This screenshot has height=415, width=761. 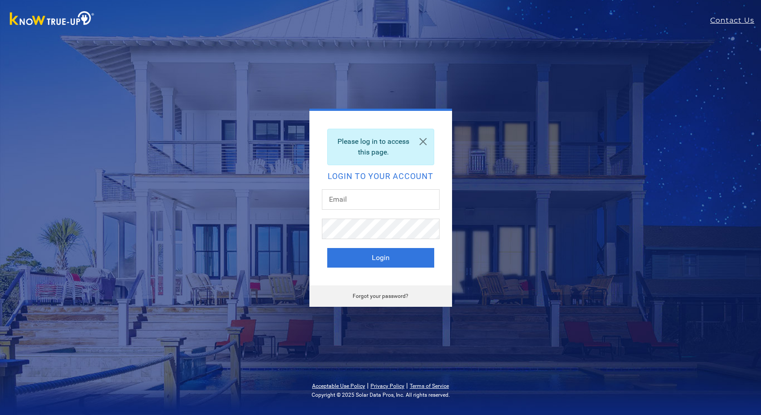 What do you see at coordinates (381, 176) in the screenshot?
I see `h2: Login to your account` at bounding box center [381, 176].